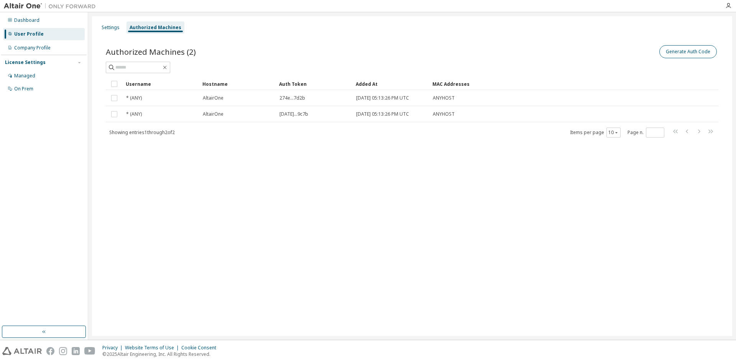 Image resolution: width=736 pixels, height=362 pixels. What do you see at coordinates (155, 28) in the screenshot?
I see `div: Authorized Machines` at bounding box center [155, 28].